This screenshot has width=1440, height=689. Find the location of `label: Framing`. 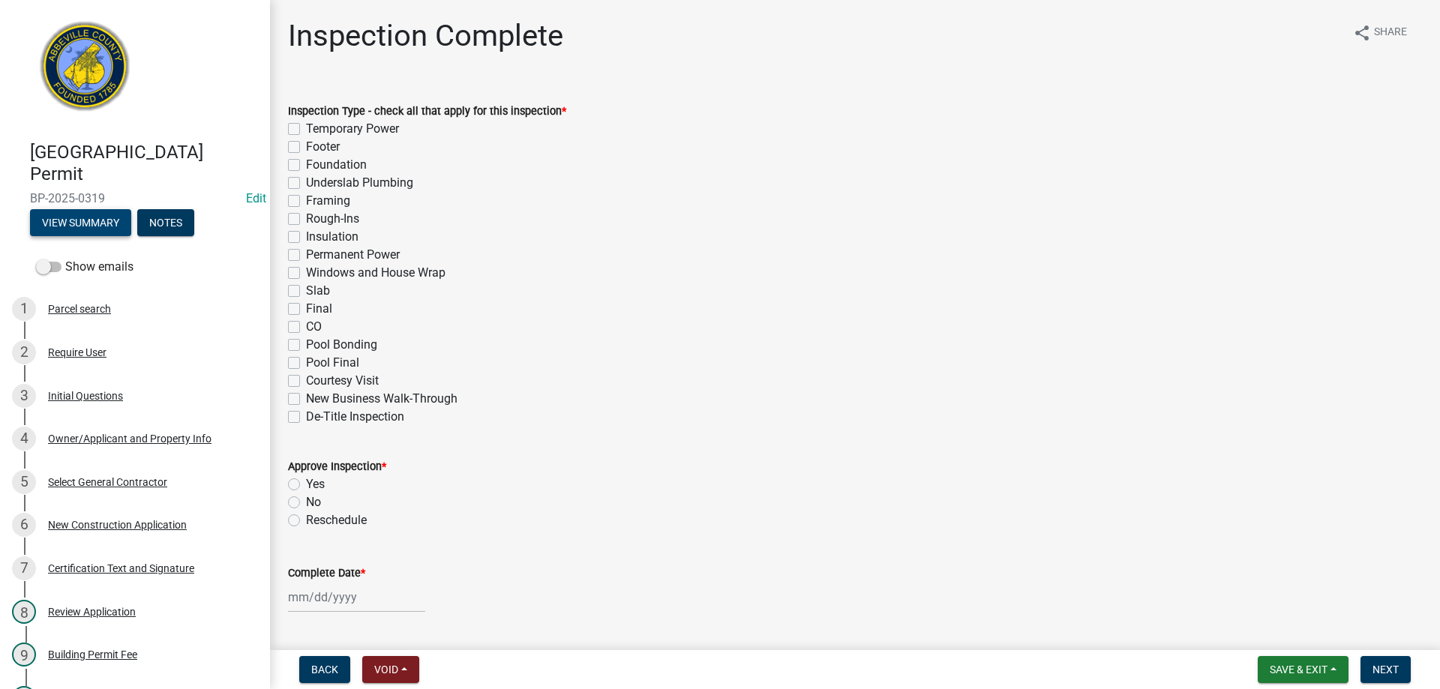

label: Framing is located at coordinates (328, 201).